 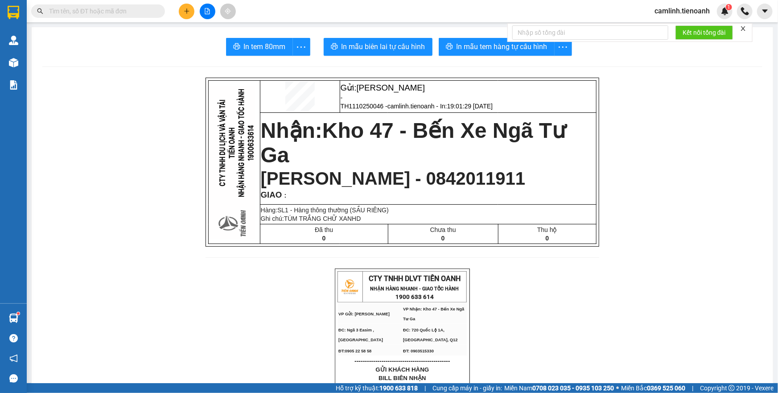 What do you see at coordinates (654, 388) in the screenshot?
I see `span: Miền Bắc` at bounding box center [654, 388].